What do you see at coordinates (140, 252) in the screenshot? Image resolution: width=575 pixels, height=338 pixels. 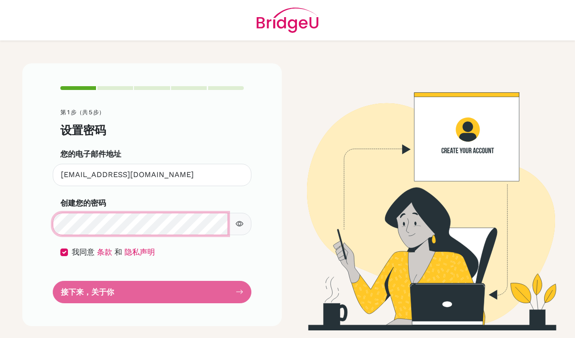 I see `a: 隐私声明` at bounding box center [140, 252].